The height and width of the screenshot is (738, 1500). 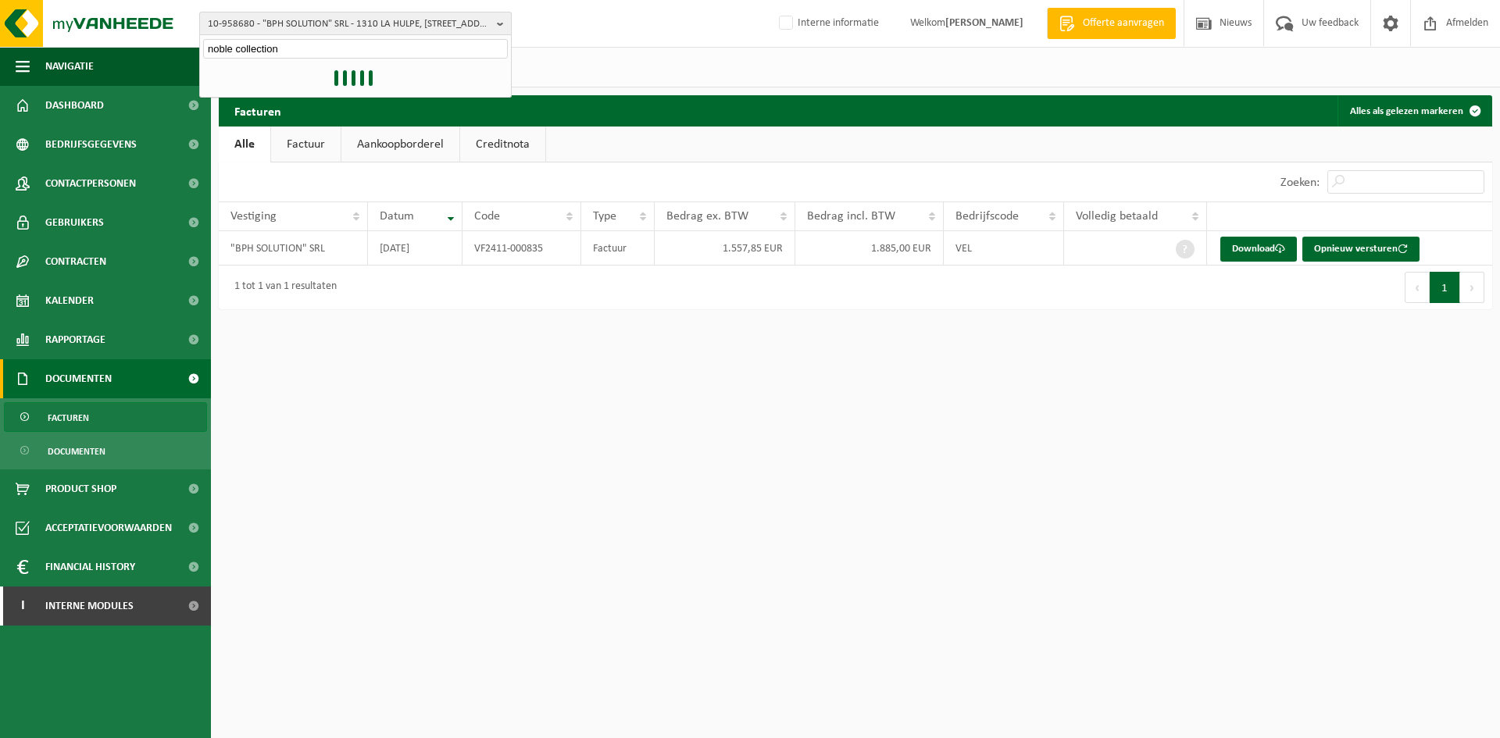 What do you see at coordinates (522, 249) in the screenshot?
I see `td: VF2411-000835` at bounding box center [522, 249].